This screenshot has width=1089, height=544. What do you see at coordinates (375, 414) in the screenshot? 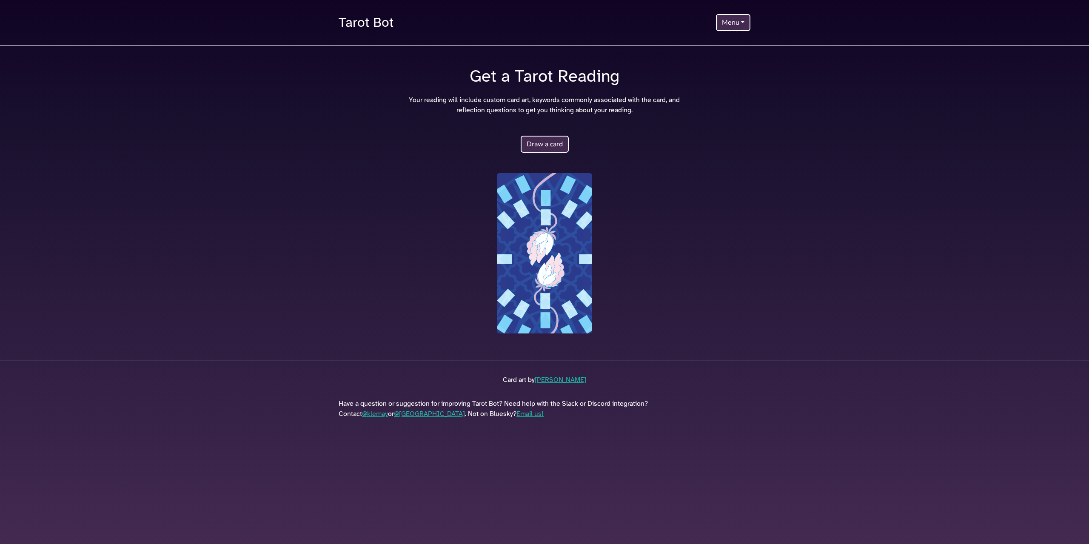
I see `a: @klemay` at bounding box center [375, 414].